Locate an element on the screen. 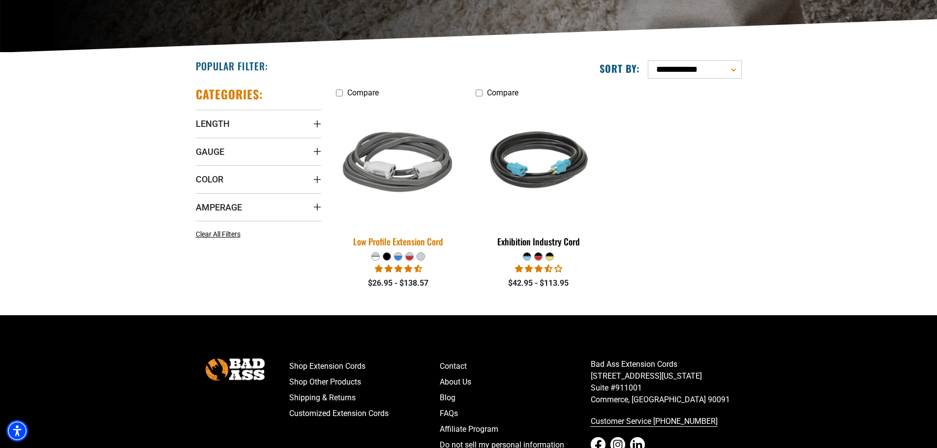 This screenshot has width=937, height=448. h2: Categories: is located at coordinates (230, 94).